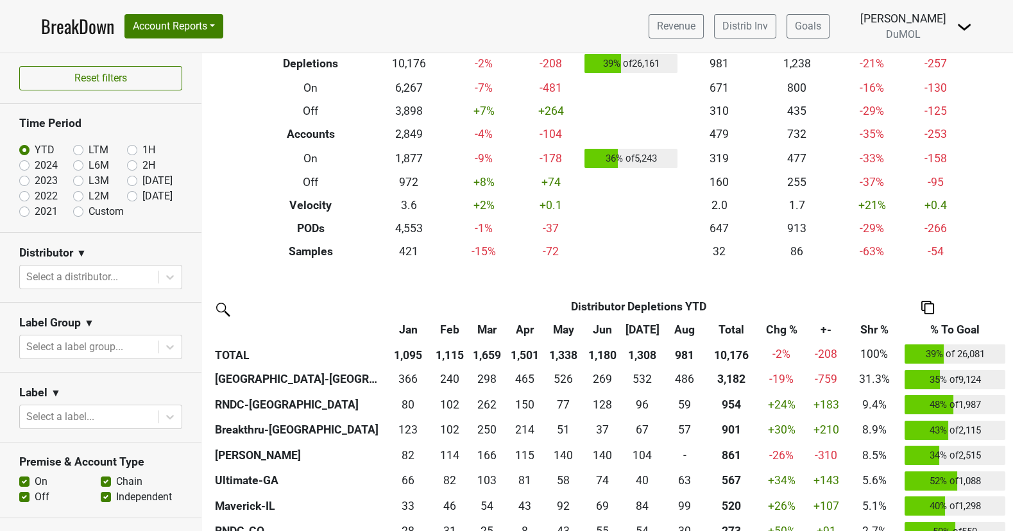 This screenshot has height=531, width=1013. I want to click on div: +143, so click(826, 481).